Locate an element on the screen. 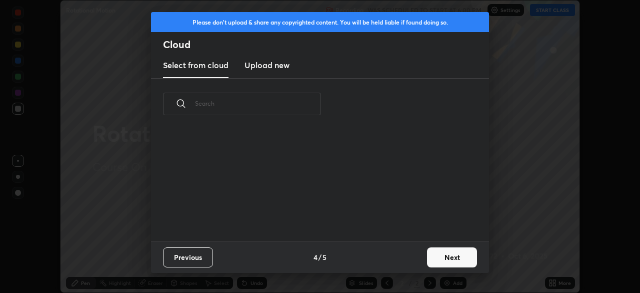 This screenshot has width=640, height=293. input: Search is located at coordinates (258, 103).